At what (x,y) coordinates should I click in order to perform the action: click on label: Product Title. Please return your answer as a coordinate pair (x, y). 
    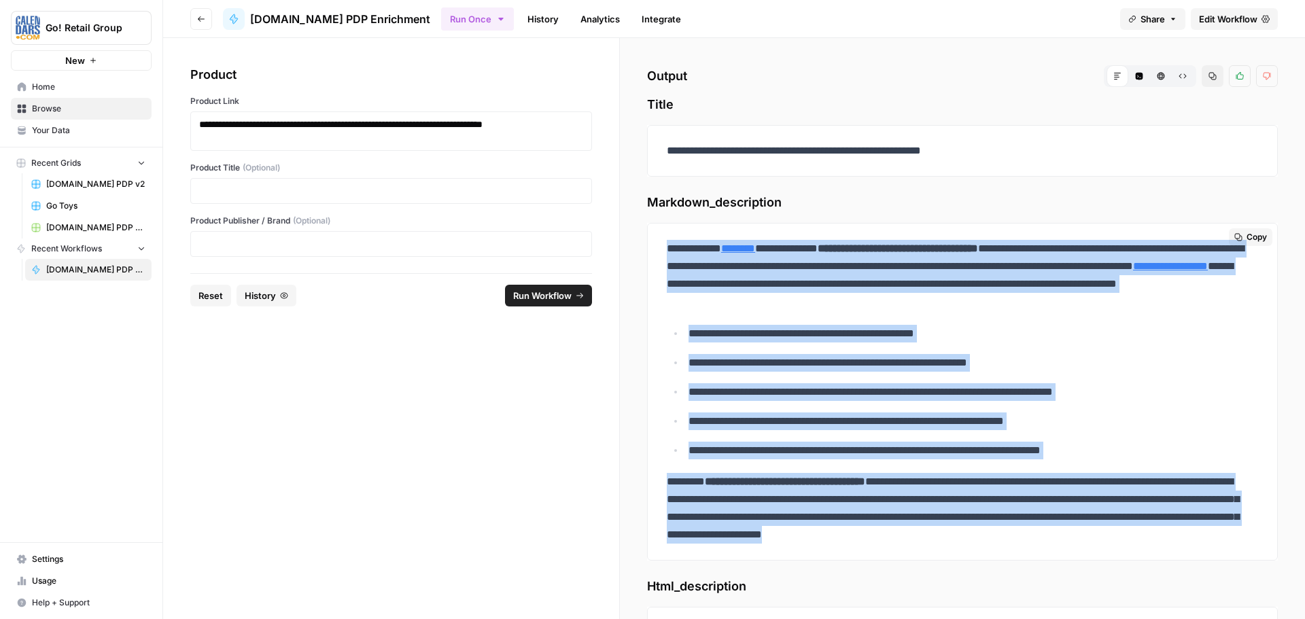
    Looking at the image, I should click on (391, 168).